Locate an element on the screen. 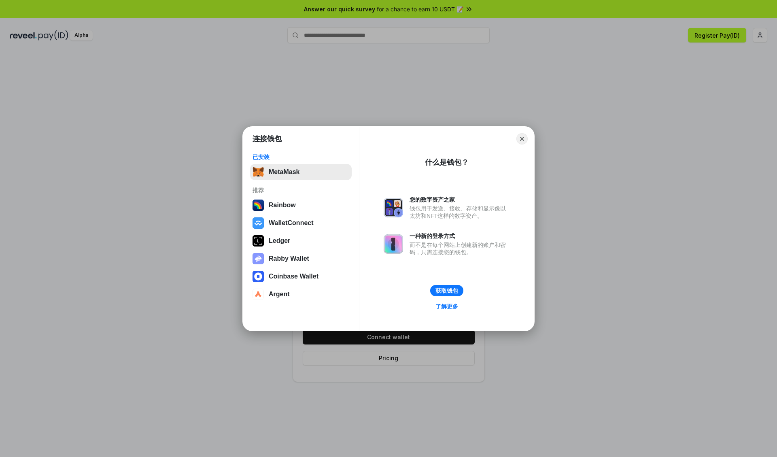 This screenshot has width=777, height=457. div: Coinbase Wallet is located at coordinates (293, 276).